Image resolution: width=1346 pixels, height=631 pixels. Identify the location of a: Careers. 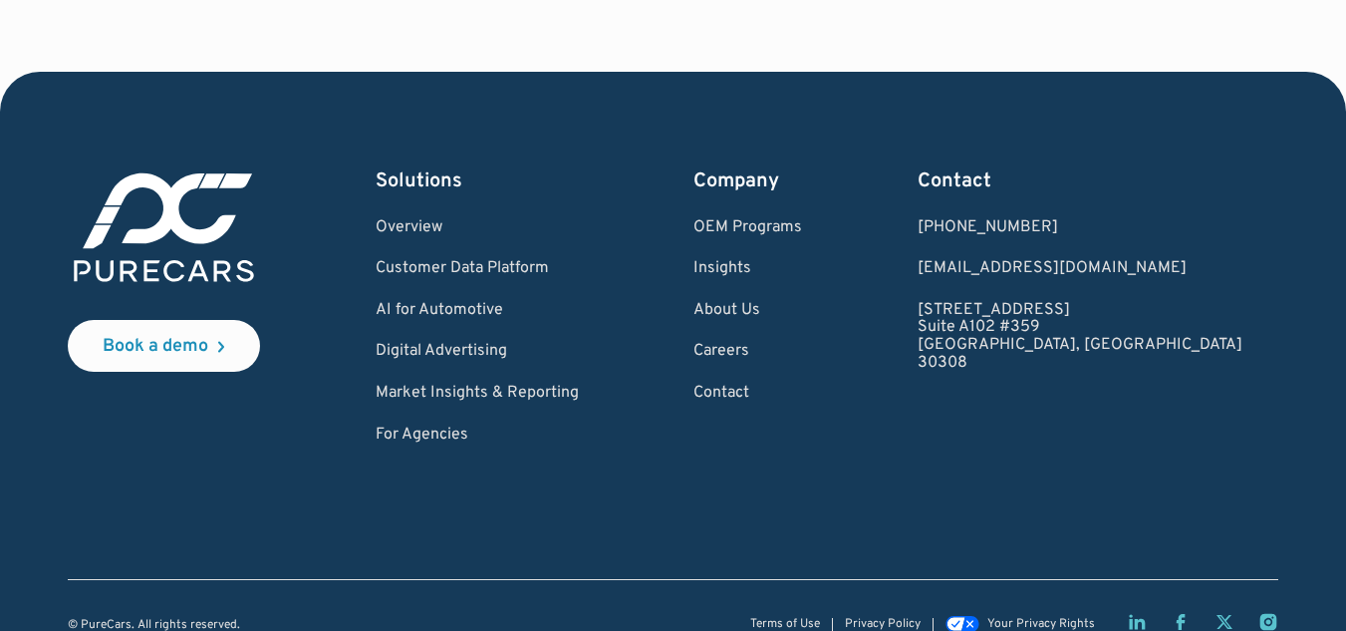
(747, 352).